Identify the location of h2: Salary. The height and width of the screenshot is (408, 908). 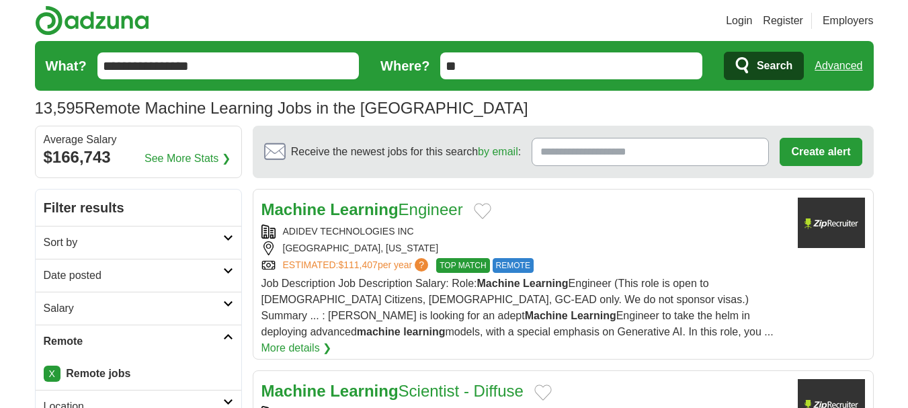
(133, 309).